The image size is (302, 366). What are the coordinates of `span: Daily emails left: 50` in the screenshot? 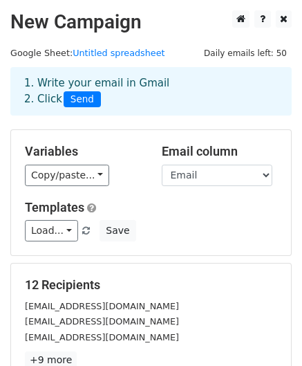 It's located at (246, 53).